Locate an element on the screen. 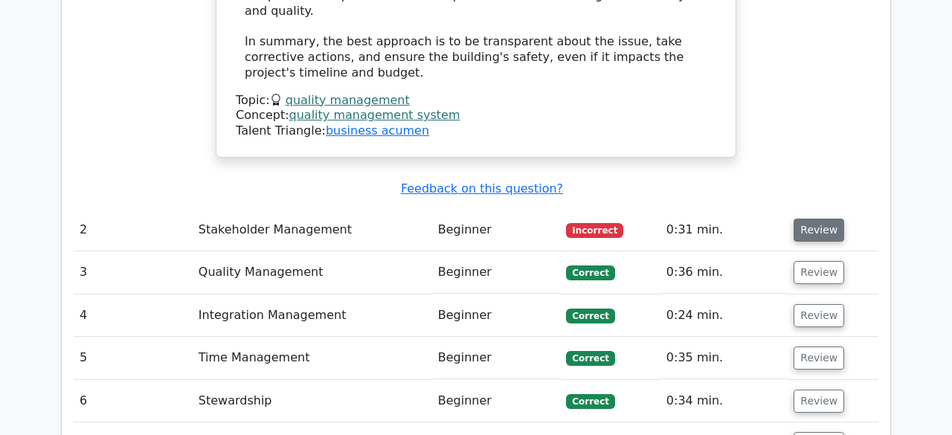 Image resolution: width=952 pixels, height=435 pixels. td: Stakeholder Management is located at coordinates (312, 230).